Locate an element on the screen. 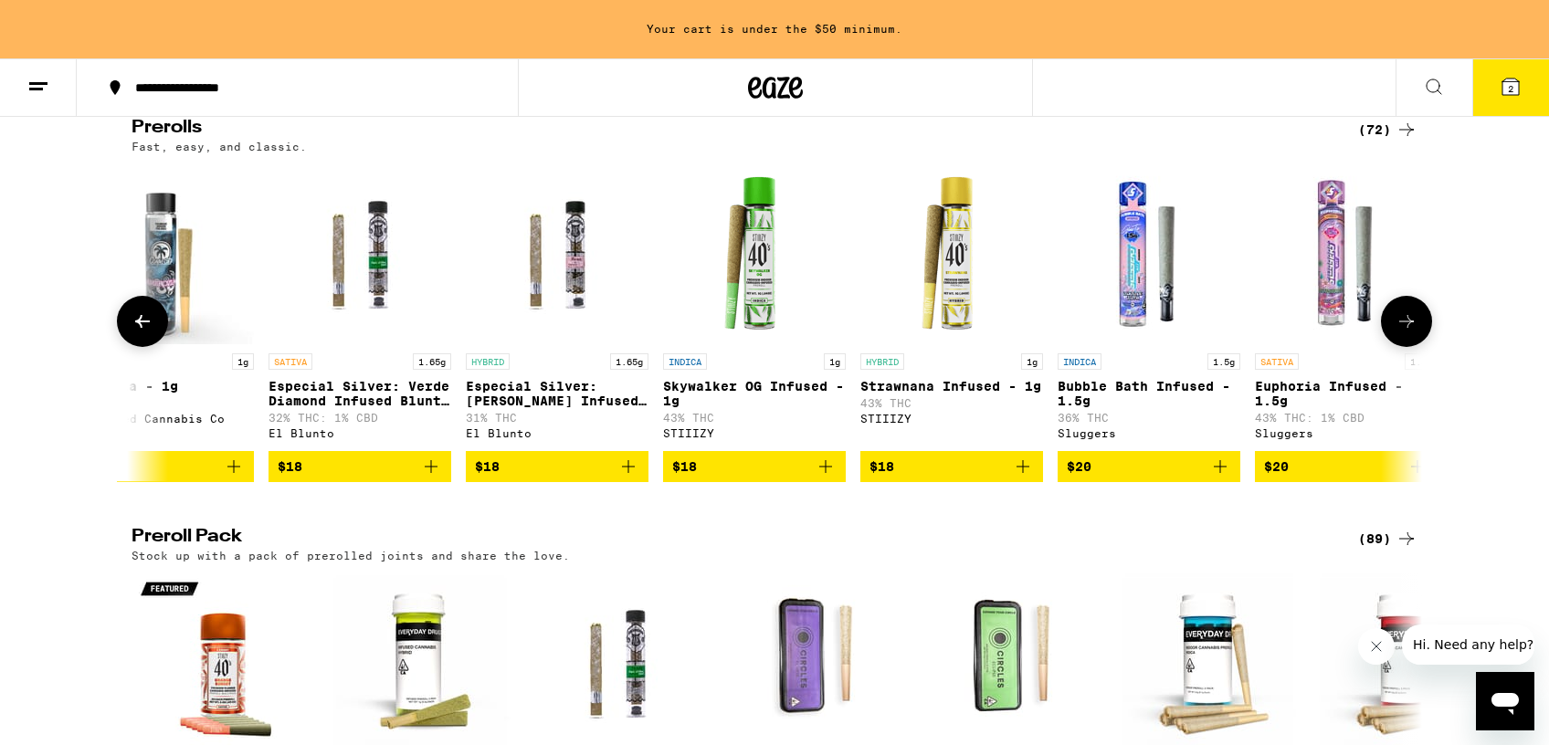  a: Open page for Bubble Bath Infused - 1.5g from Sluggers is located at coordinates (1149, 306).